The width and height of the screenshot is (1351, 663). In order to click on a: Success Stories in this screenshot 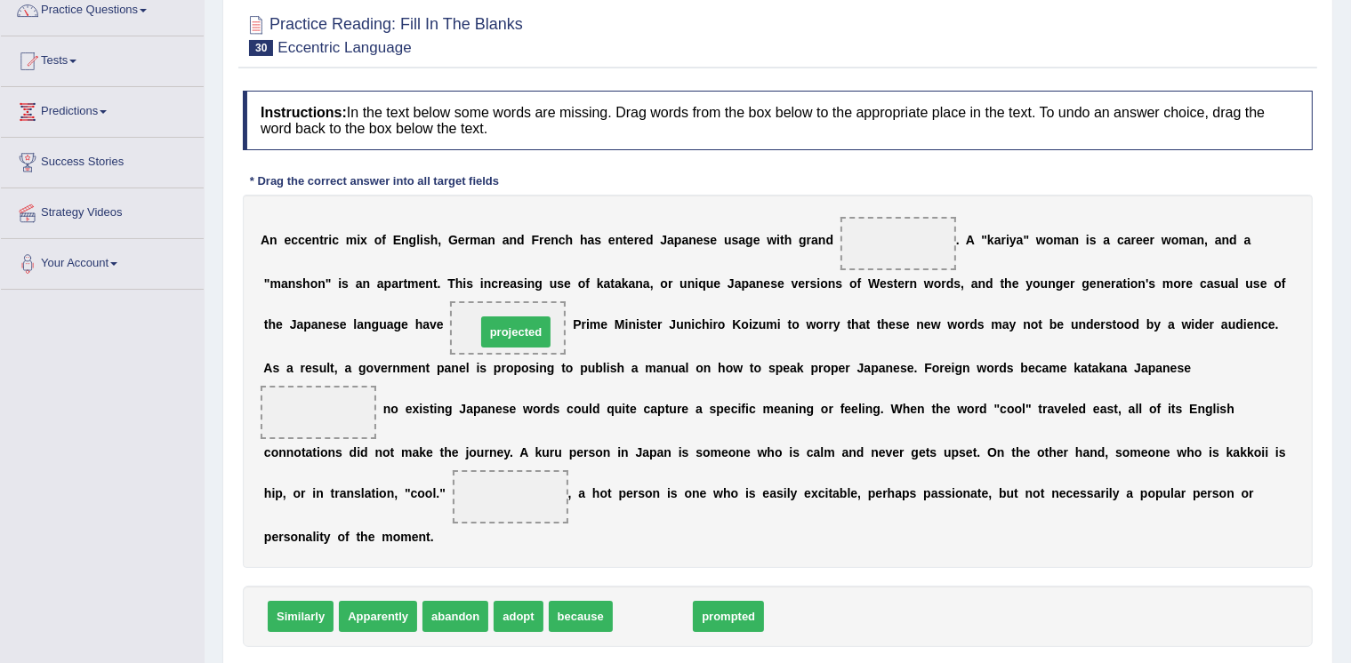, I will do `click(102, 160)`.